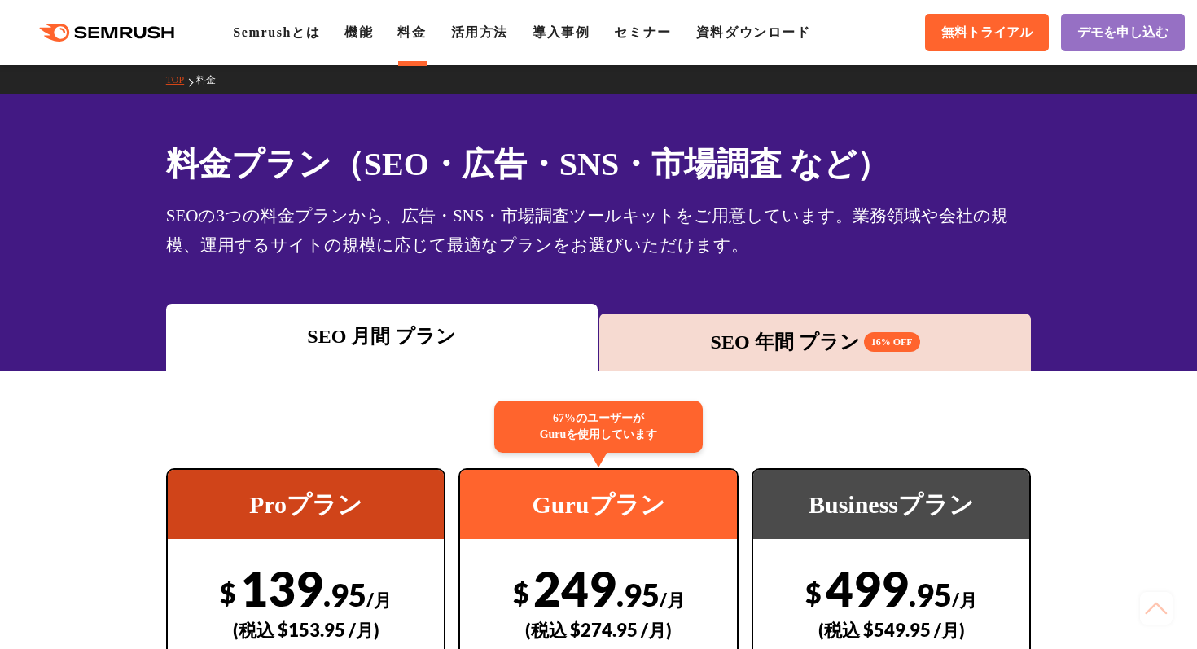  What do you see at coordinates (382, 336) in the screenshot?
I see `div: SEO 月間 プラン` at bounding box center [382, 336].